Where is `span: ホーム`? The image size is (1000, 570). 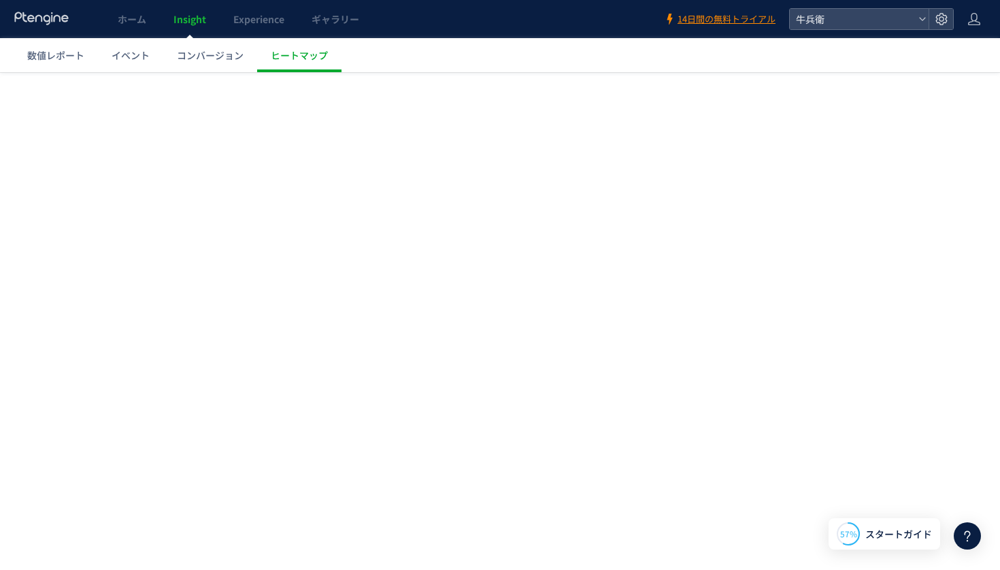
span: ホーム is located at coordinates (132, 19).